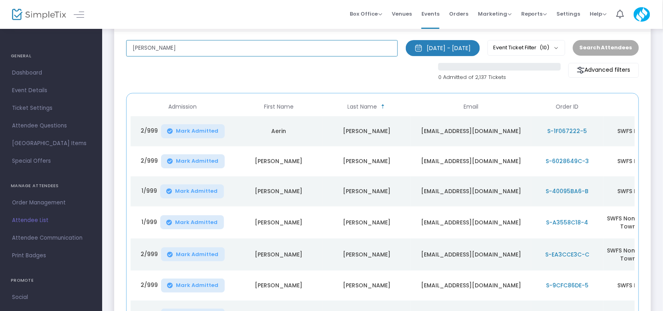 This screenshot has width=663, height=311. I want to click on span: Events, so click(430, 14).